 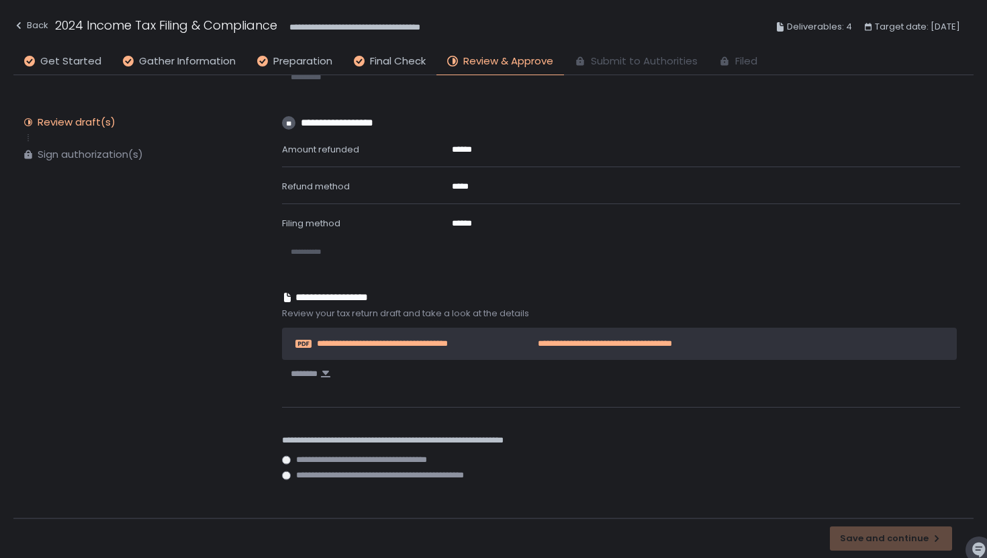 I want to click on span: Gather Information, so click(x=187, y=61).